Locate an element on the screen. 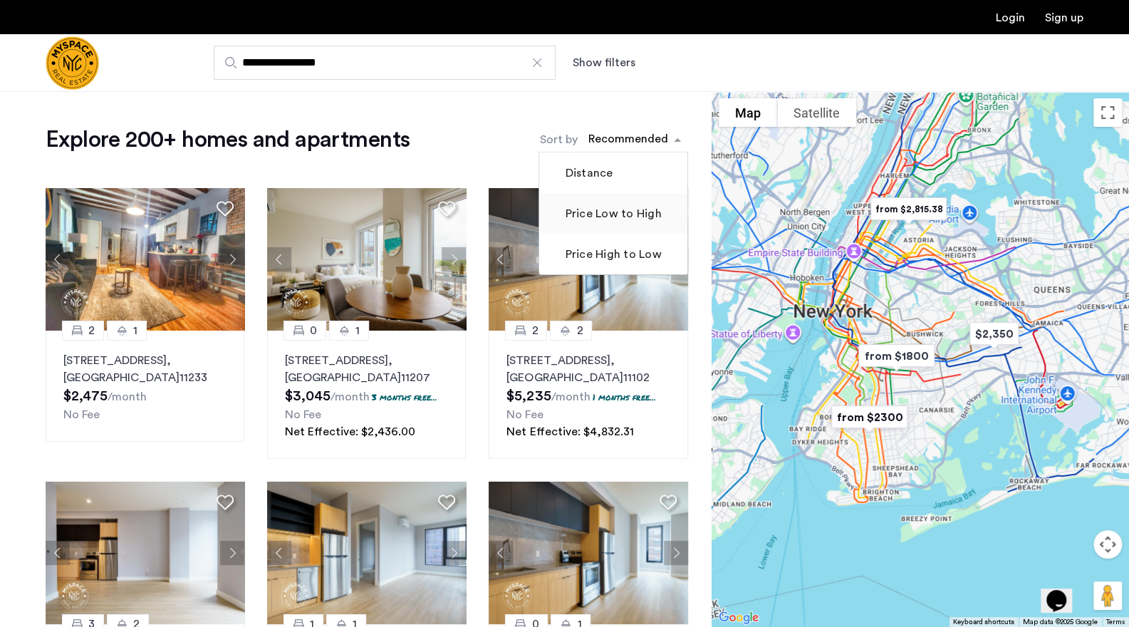 This screenshot has height=627, width=1129. label: Price Low to High is located at coordinates (612, 214).